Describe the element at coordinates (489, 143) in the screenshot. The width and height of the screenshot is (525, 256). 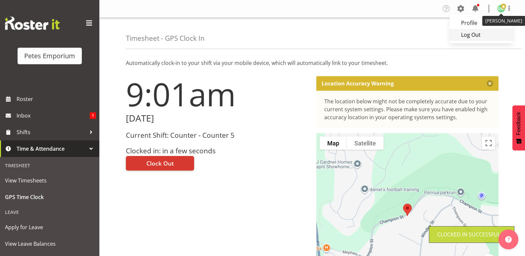
I see `button: Toggle fullscreen view` at that location.